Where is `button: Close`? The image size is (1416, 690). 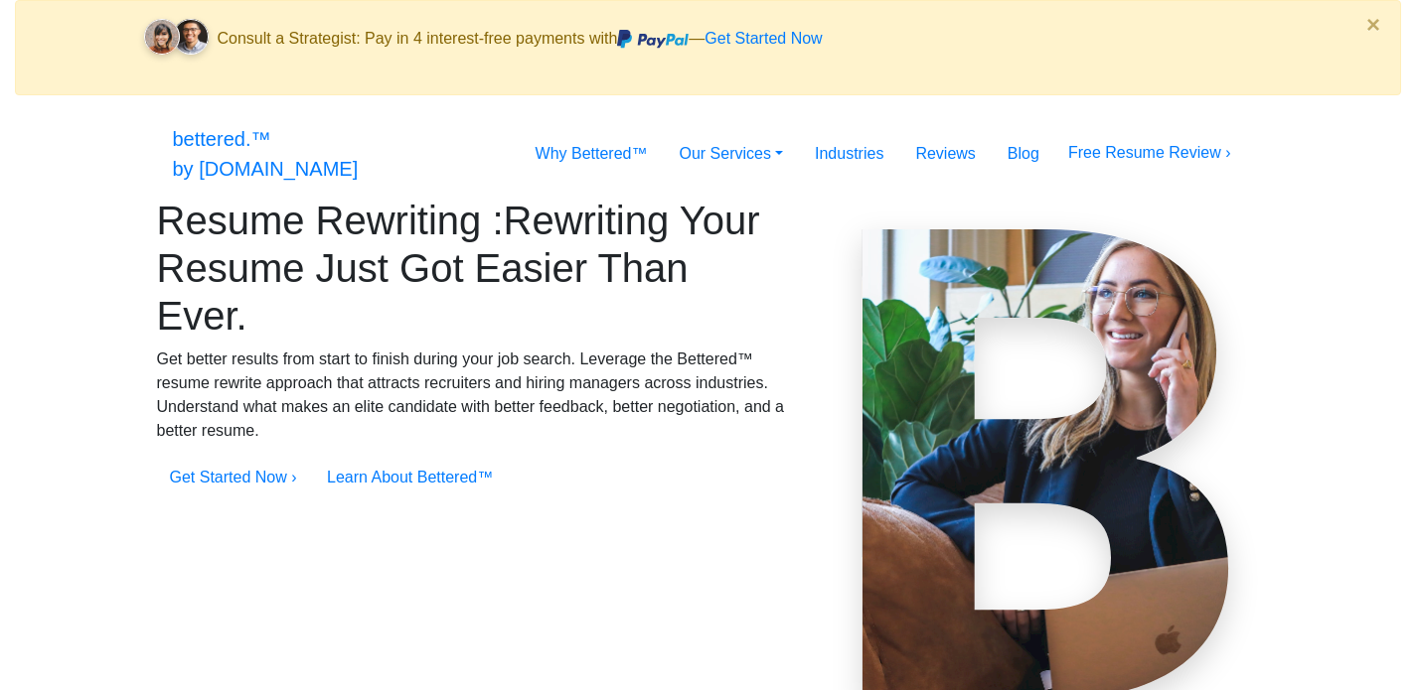
button: Close is located at coordinates (1373, 25).